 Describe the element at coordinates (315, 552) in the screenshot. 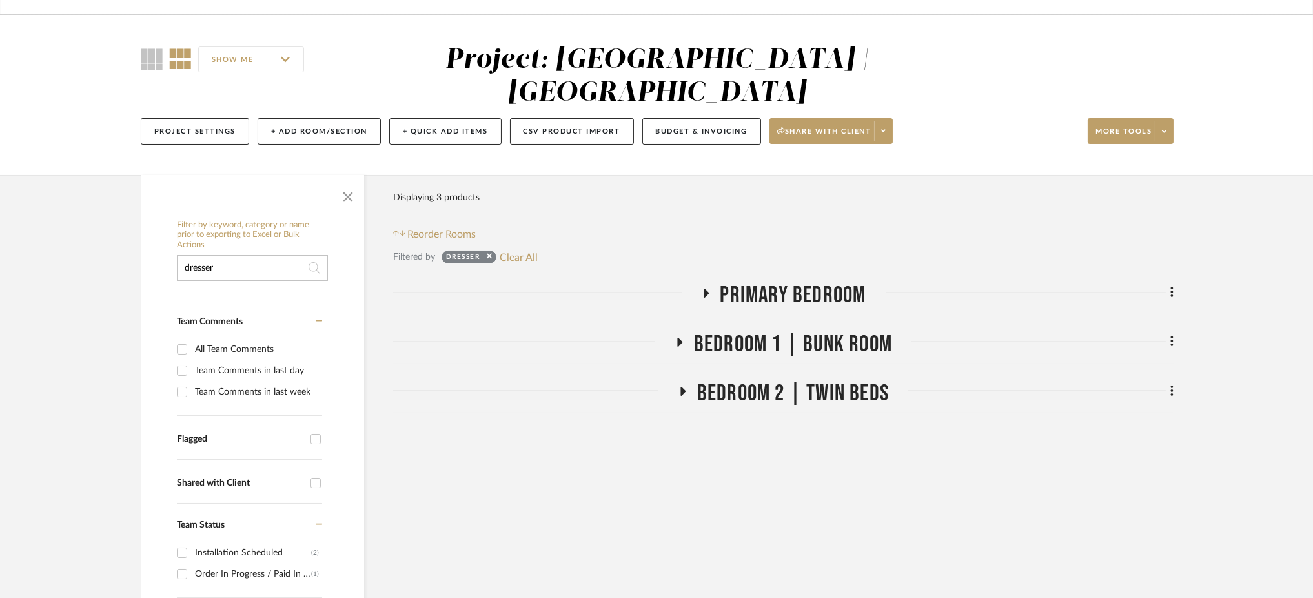

I see `div: (2)` at that location.